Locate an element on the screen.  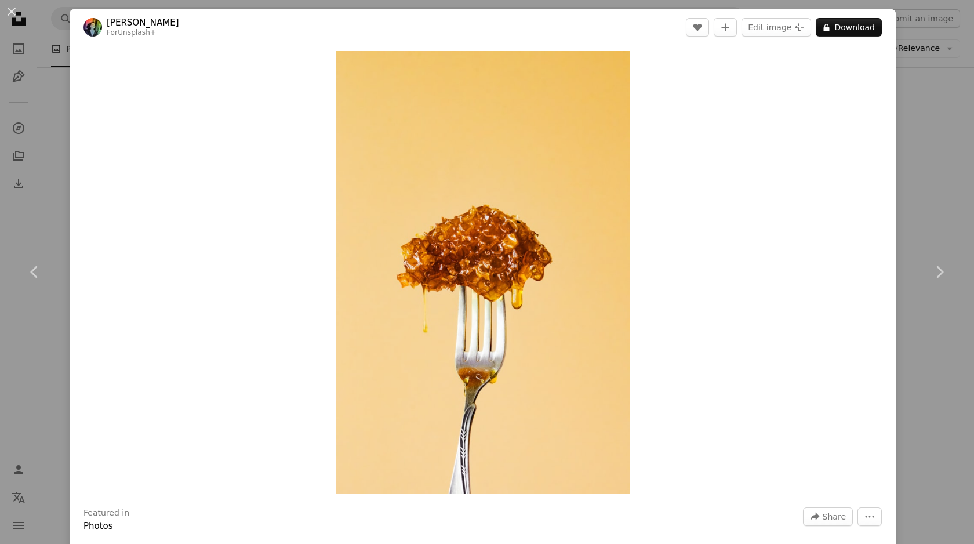
button: Share this image is located at coordinates (828, 516).